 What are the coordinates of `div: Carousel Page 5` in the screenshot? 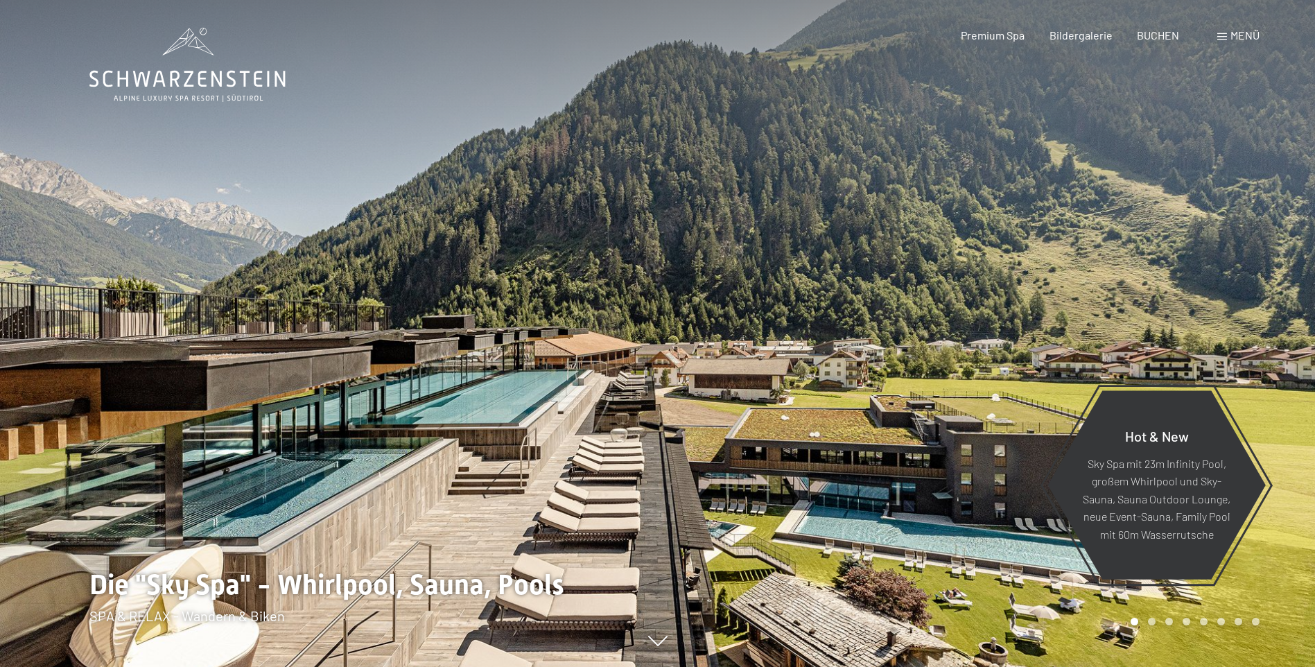 It's located at (1203, 621).